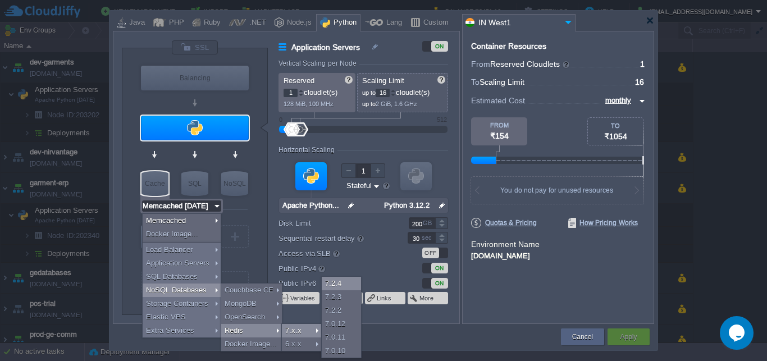 The height and width of the screenshot is (361, 767). Describe the element at coordinates (475, 82) in the screenshot. I see `span: To` at that location.